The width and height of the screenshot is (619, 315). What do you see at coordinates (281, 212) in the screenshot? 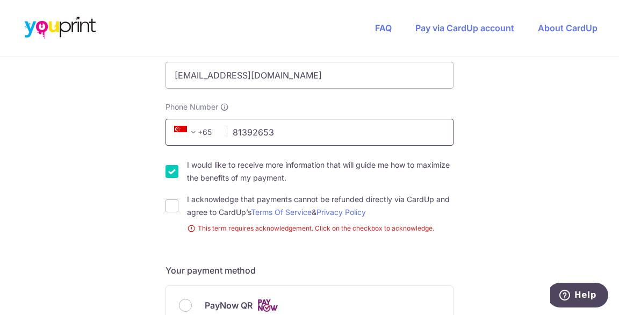
I see `a: Terms Of Service` at bounding box center [281, 212].